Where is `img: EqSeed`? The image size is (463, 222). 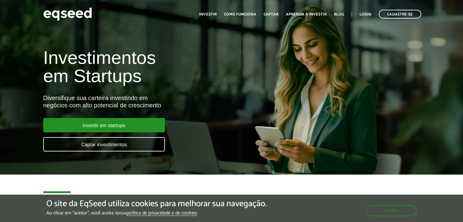
img: EqSeed is located at coordinates (68, 14).